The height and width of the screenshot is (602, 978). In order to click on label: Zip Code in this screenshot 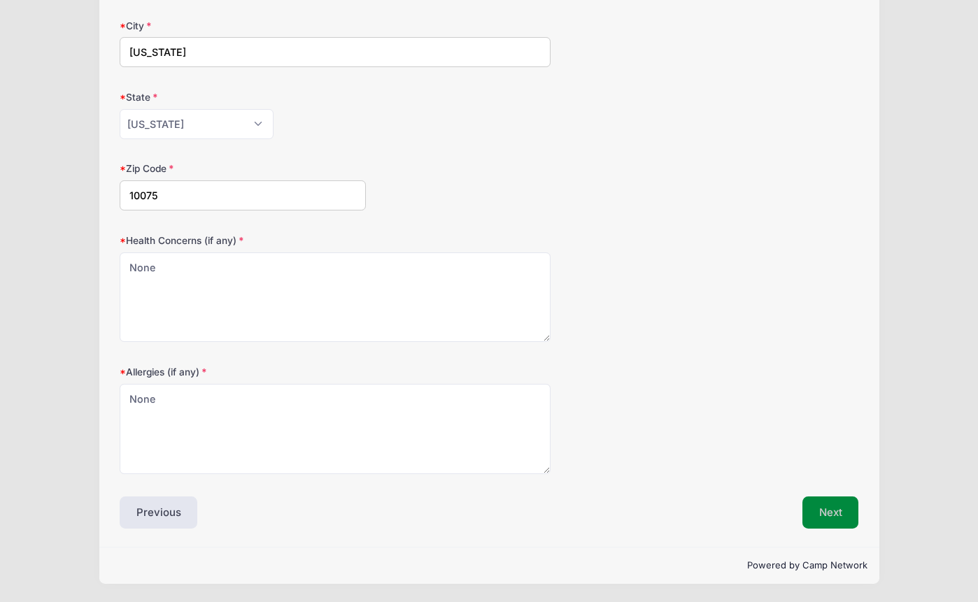, I will do `click(243, 169)`.